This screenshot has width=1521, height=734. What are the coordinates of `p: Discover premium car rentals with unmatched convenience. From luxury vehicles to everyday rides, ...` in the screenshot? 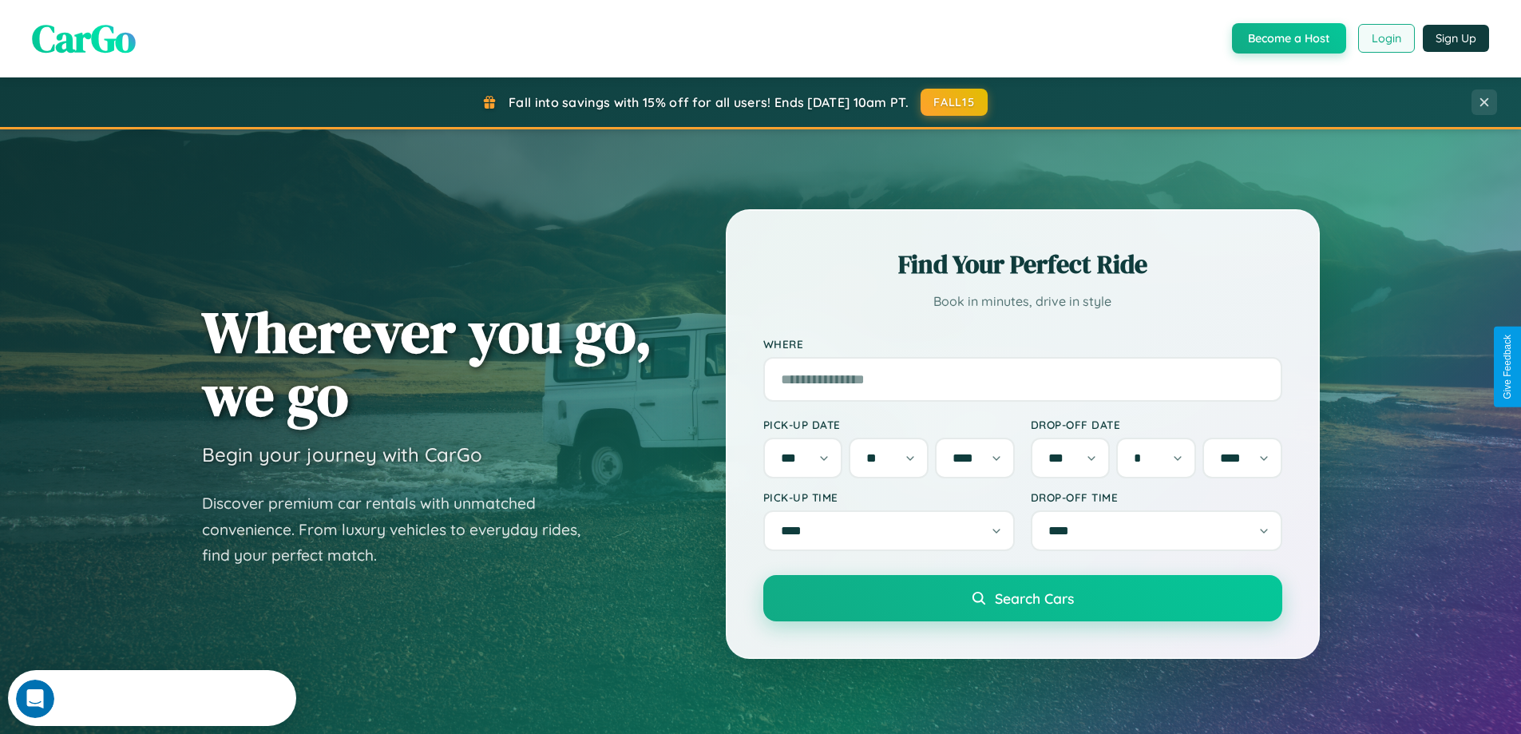 It's located at (402, 529).